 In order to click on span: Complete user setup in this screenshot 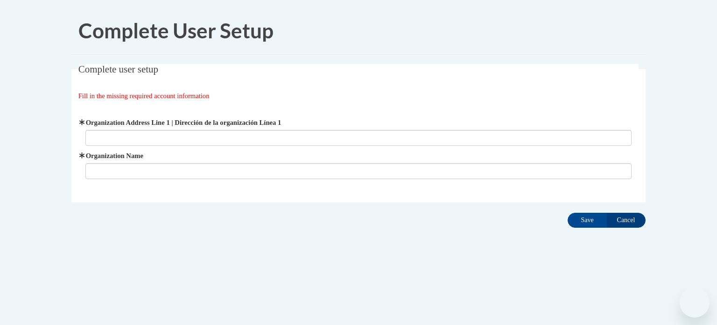, I will do `click(118, 69)`.